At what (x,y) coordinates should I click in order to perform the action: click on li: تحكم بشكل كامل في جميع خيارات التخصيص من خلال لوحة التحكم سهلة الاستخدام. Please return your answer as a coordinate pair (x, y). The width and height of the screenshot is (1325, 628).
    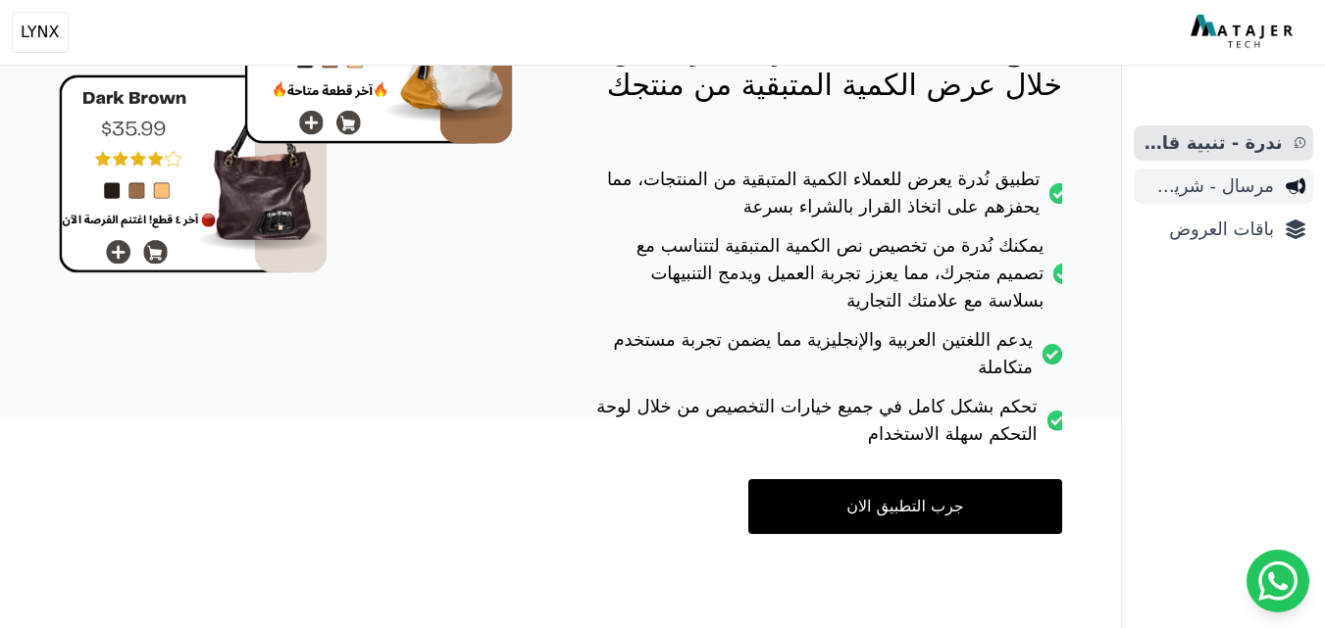
    Looking at the image, I should click on (827, 427).